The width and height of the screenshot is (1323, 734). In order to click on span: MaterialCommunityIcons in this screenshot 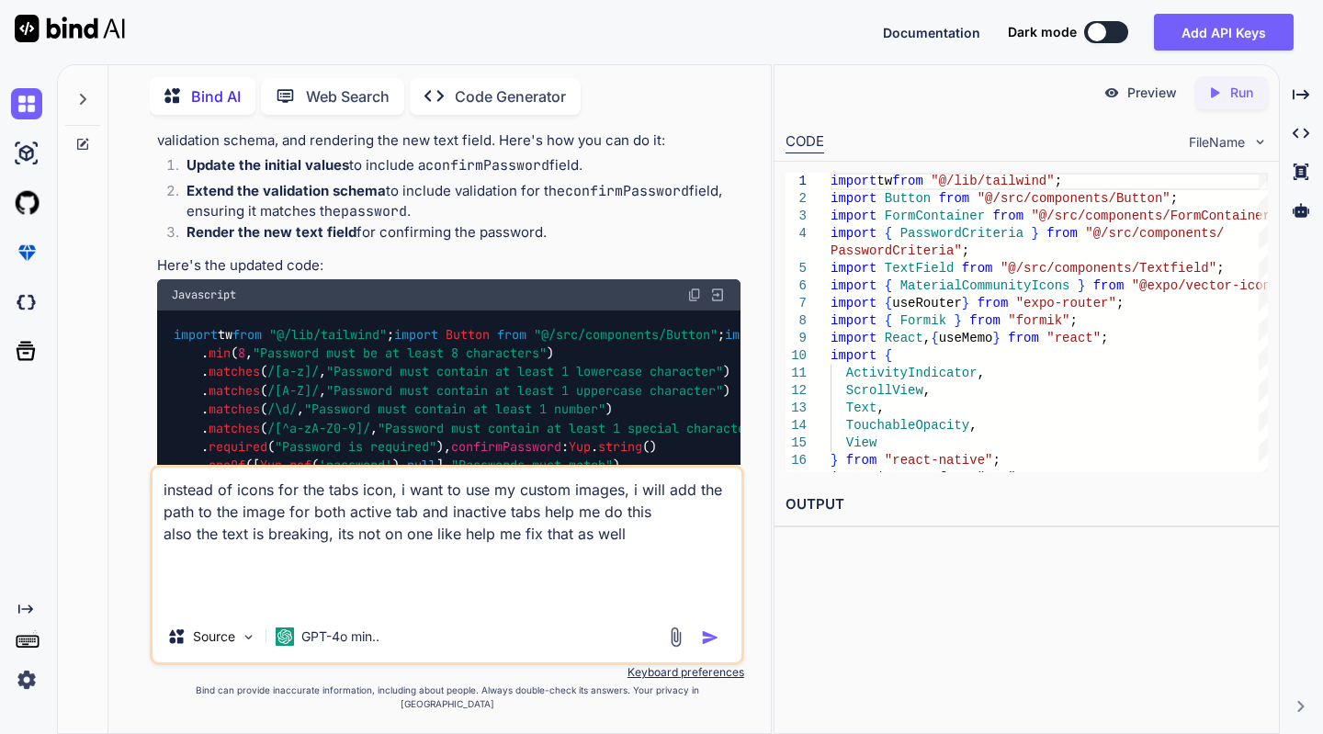, I will do `click(984, 286)`.